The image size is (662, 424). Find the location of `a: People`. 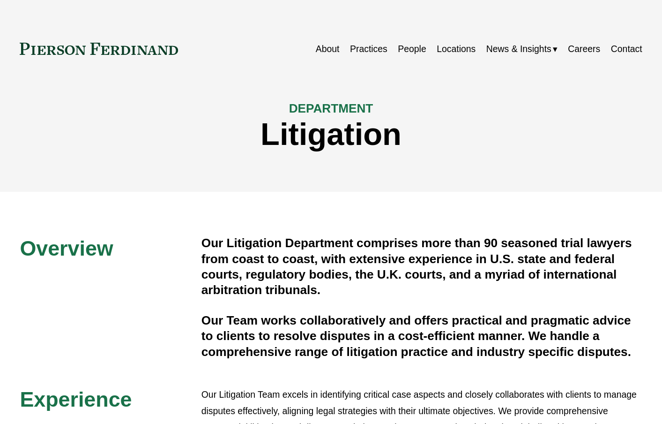

a: People is located at coordinates (412, 49).